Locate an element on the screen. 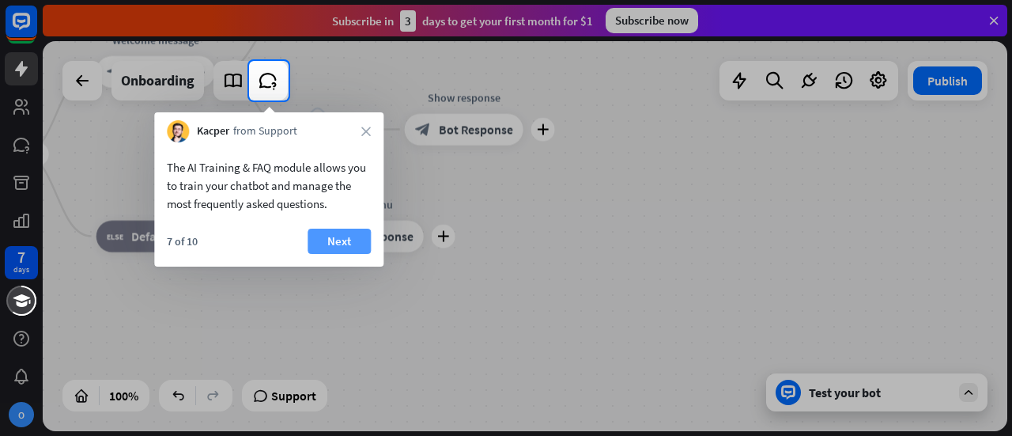 This screenshot has width=1012, height=436. span: from Support is located at coordinates (265, 131).